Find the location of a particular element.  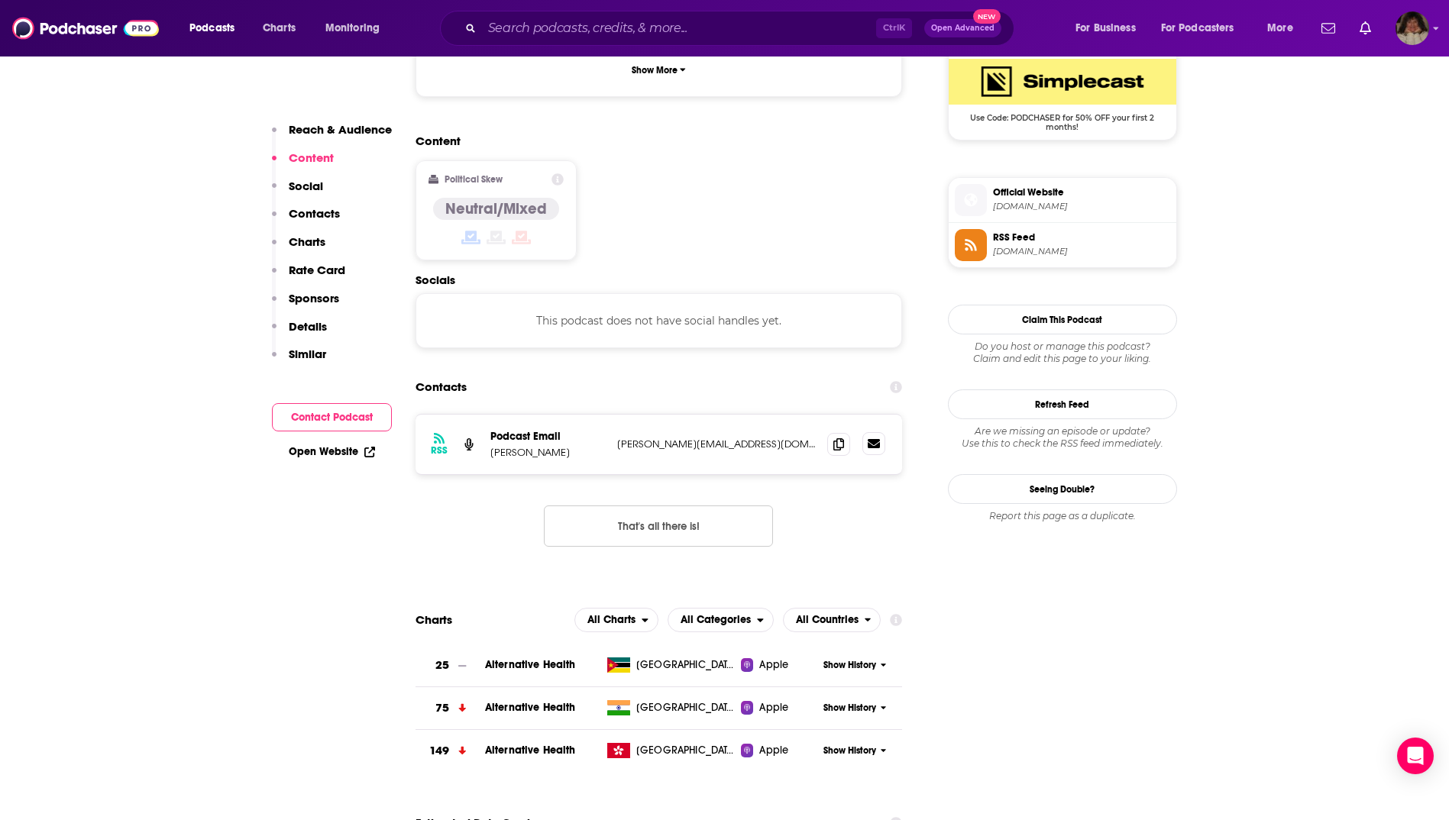

button: Sponsors is located at coordinates (306, 305).